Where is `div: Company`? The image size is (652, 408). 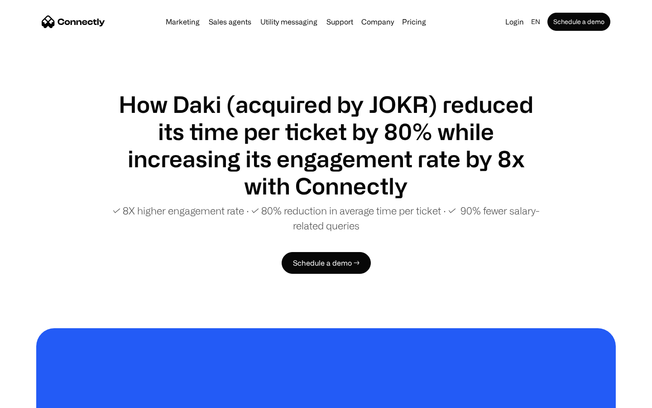
div: Company is located at coordinates (378, 22).